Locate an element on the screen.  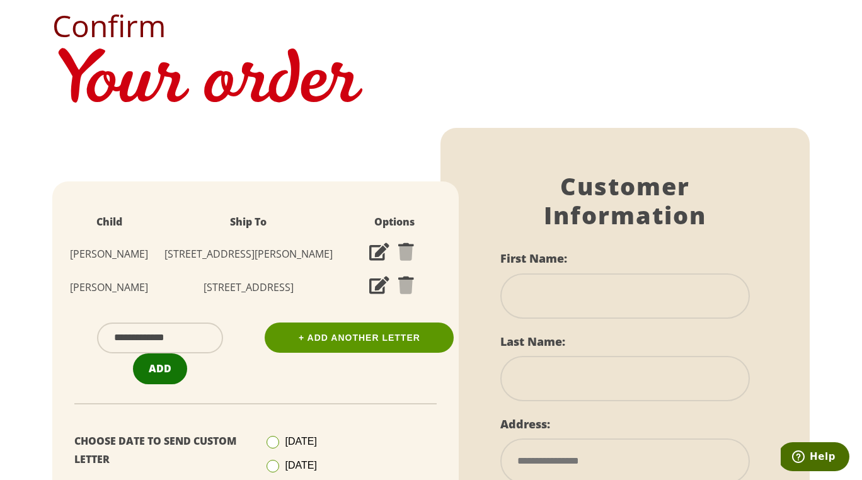
h1: Your order is located at coordinates (431, 84).